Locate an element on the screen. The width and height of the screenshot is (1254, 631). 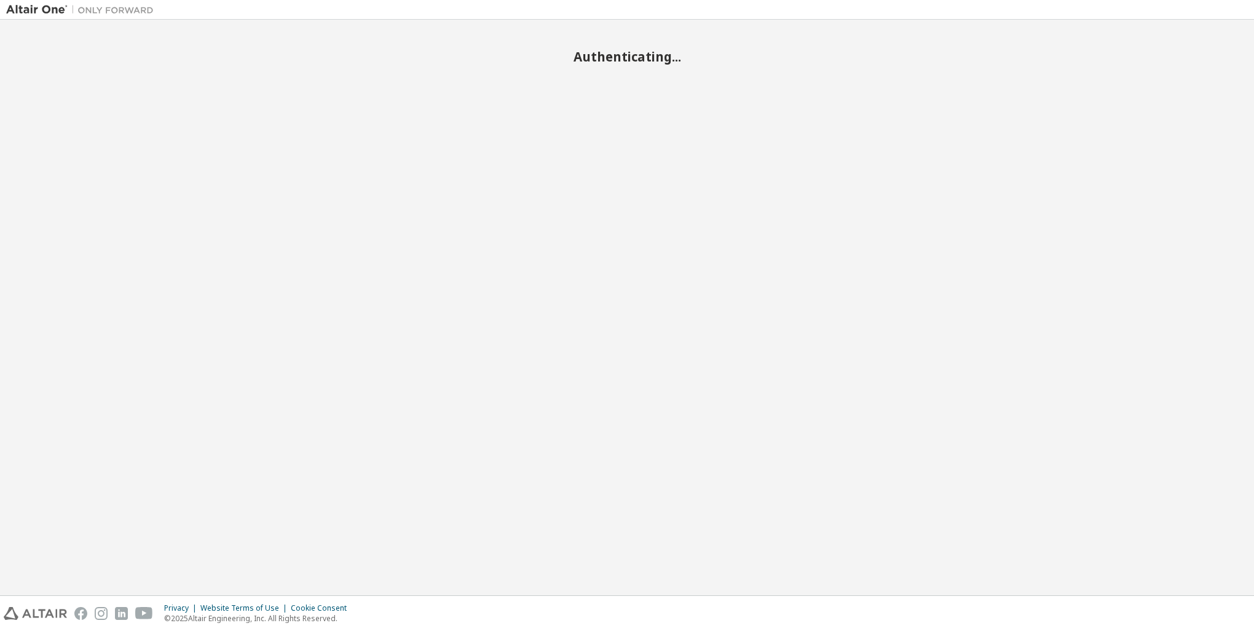
img: facebook.svg is located at coordinates (81, 613).